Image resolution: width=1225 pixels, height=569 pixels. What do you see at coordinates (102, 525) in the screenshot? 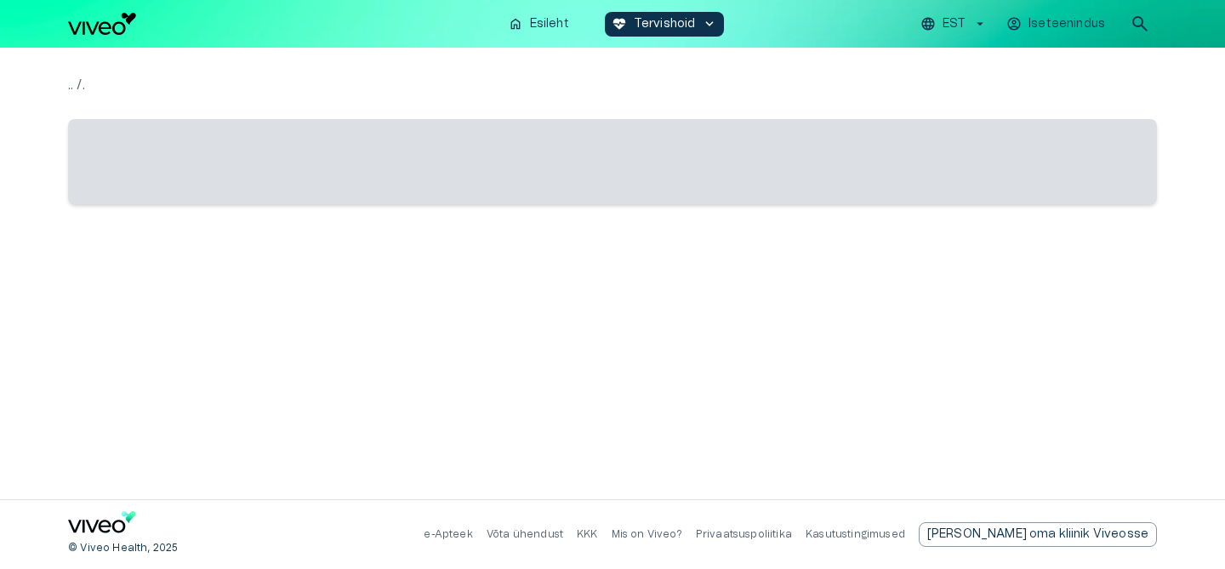
I see `a: Navigate to home page` at bounding box center [102, 525].